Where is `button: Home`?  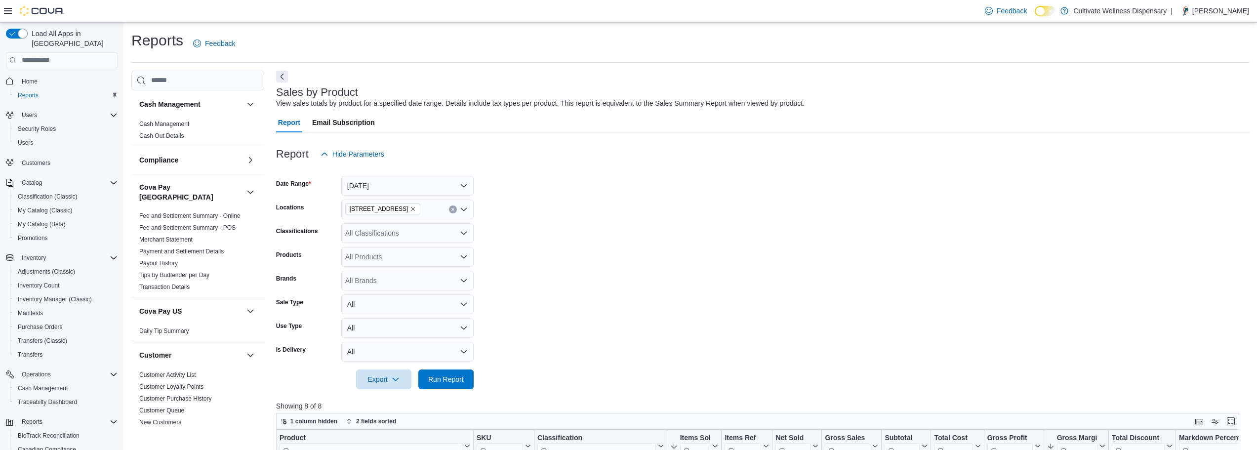 button: Home is located at coordinates (62, 81).